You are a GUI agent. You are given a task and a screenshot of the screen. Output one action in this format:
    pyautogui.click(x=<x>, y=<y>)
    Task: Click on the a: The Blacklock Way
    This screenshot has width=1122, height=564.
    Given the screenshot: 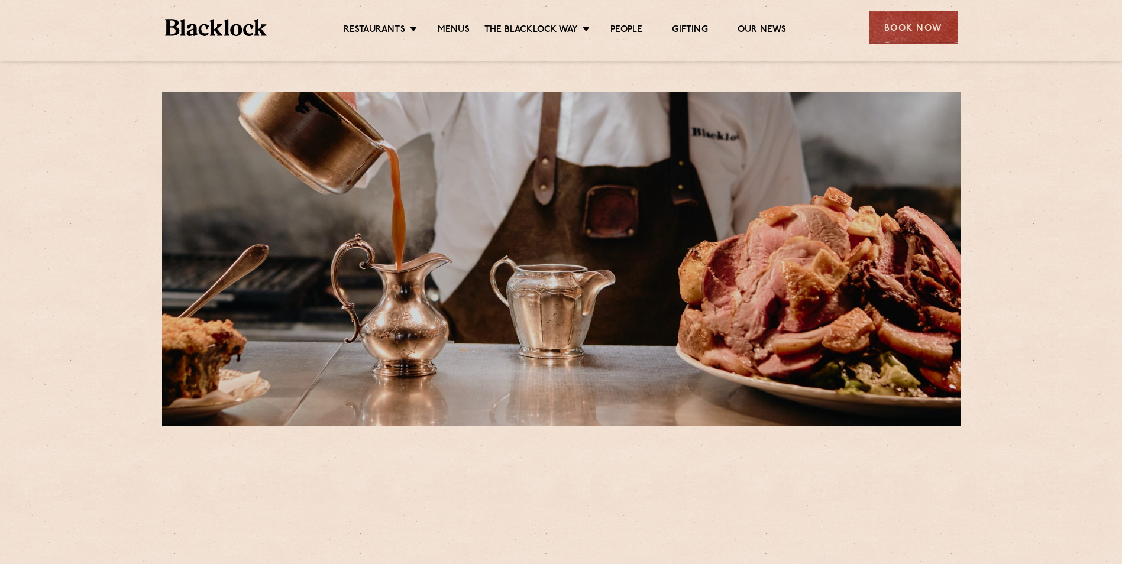 What is the action you would take?
    pyautogui.click(x=531, y=31)
    